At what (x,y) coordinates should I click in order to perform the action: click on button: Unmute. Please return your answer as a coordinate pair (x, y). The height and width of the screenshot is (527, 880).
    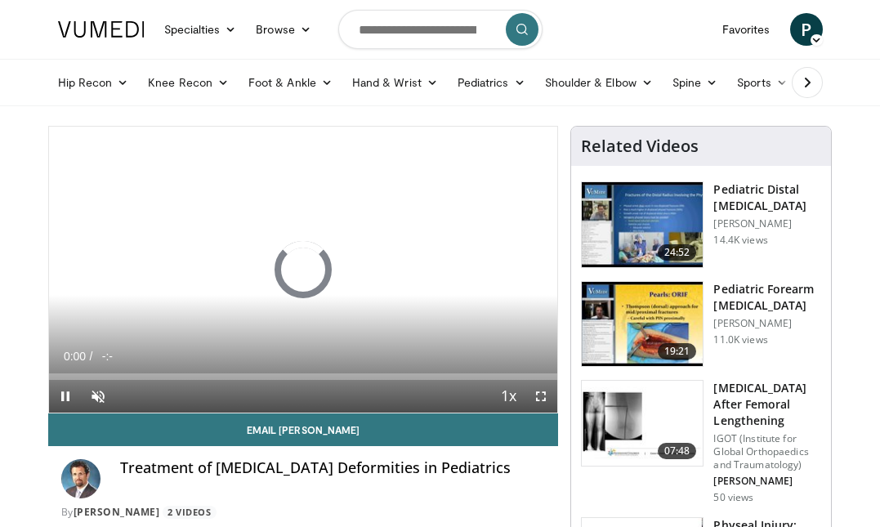
    Looking at the image, I should click on (98, 396).